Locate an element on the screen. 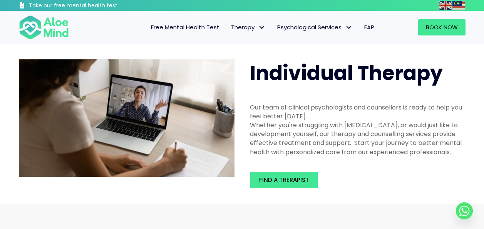 This screenshot has height=229, width=484. span: EAP is located at coordinates (369, 27).